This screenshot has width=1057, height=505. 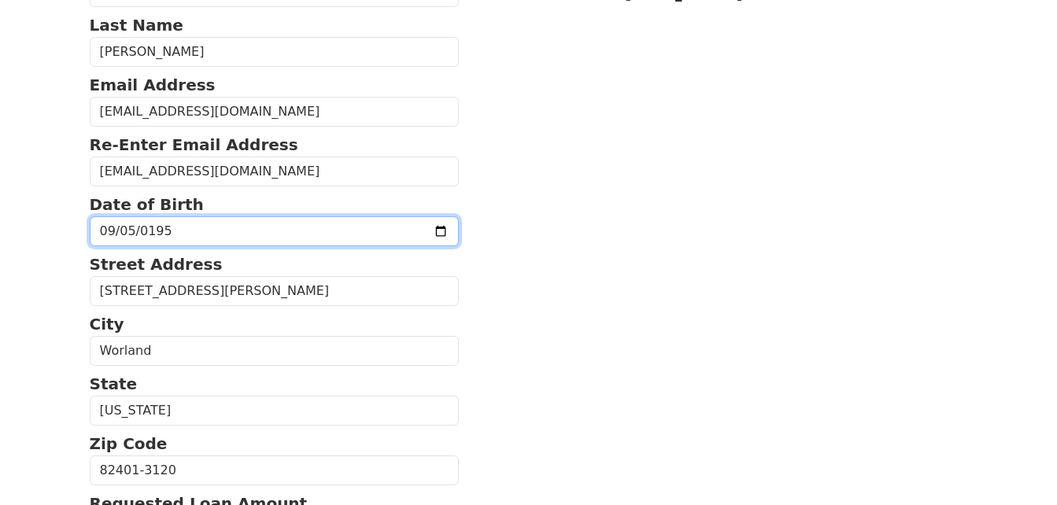 What do you see at coordinates (275, 471) in the screenshot?
I see `input: Zip Code` at bounding box center [275, 471].